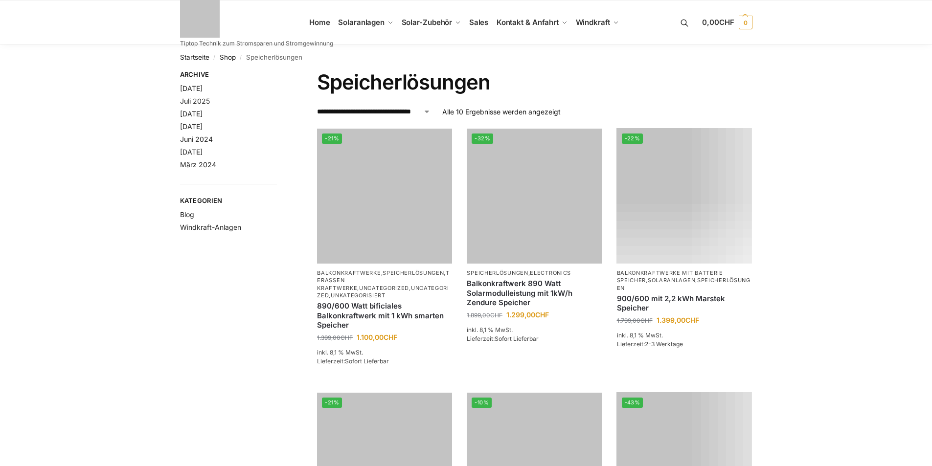 The width and height of the screenshot is (932, 466). What do you see at coordinates (551, 273) in the screenshot?
I see `a: Electronics` at bounding box center [551, 273].